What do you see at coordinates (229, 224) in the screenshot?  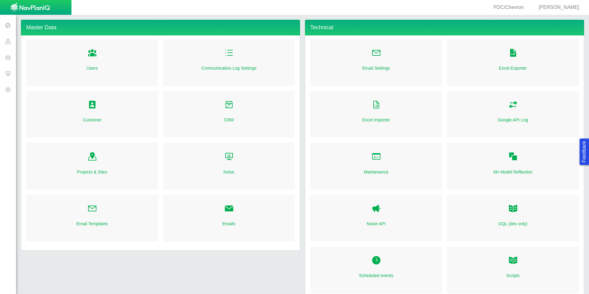 I see `a: Emails` at bounding box center [229, 224].